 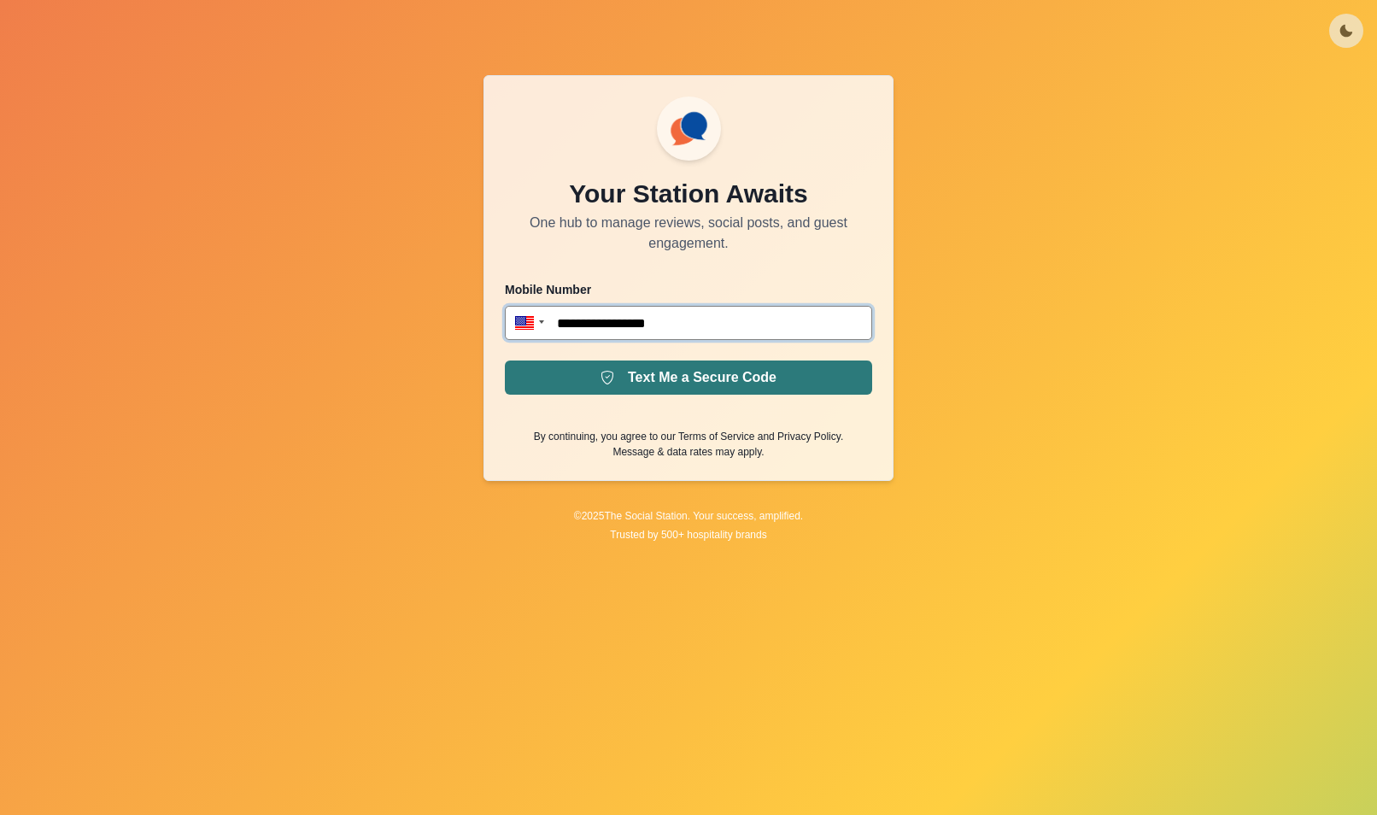 I want to click on p: Message & data rates may apply., so click(x=687, y=452).